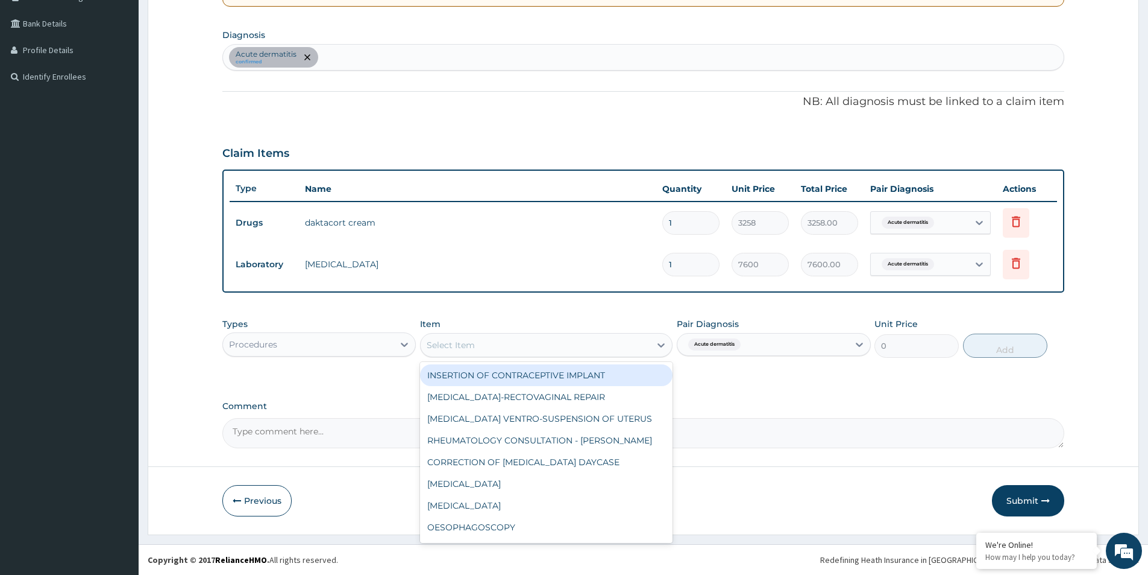 Image resolution: width=1148 pixels, height=575 pixels. Describe the element at coordinates (1037, 556) in the screenshot. I see `p: How may I help you today?` at that location.